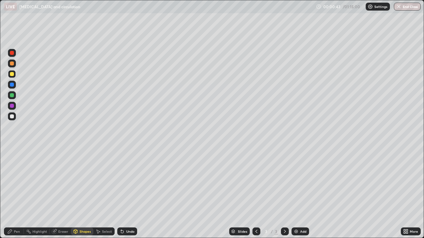 This screenshot has height=238, width=424. Describe the element at coordinates (407, 7) in the screenshot. I see `button: End Class` at that location.